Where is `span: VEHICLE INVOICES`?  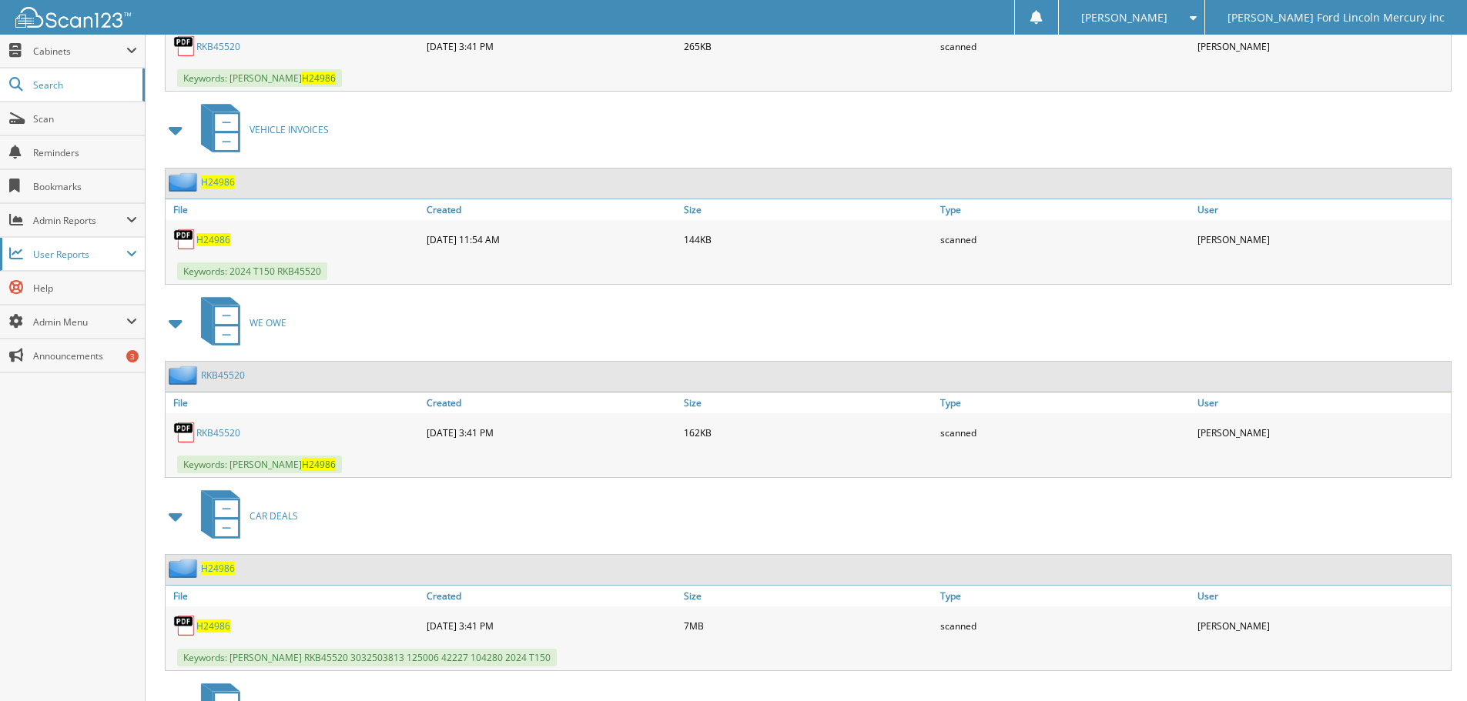 span: VEHICLE INVOICES is located at coordinates (289, 129).